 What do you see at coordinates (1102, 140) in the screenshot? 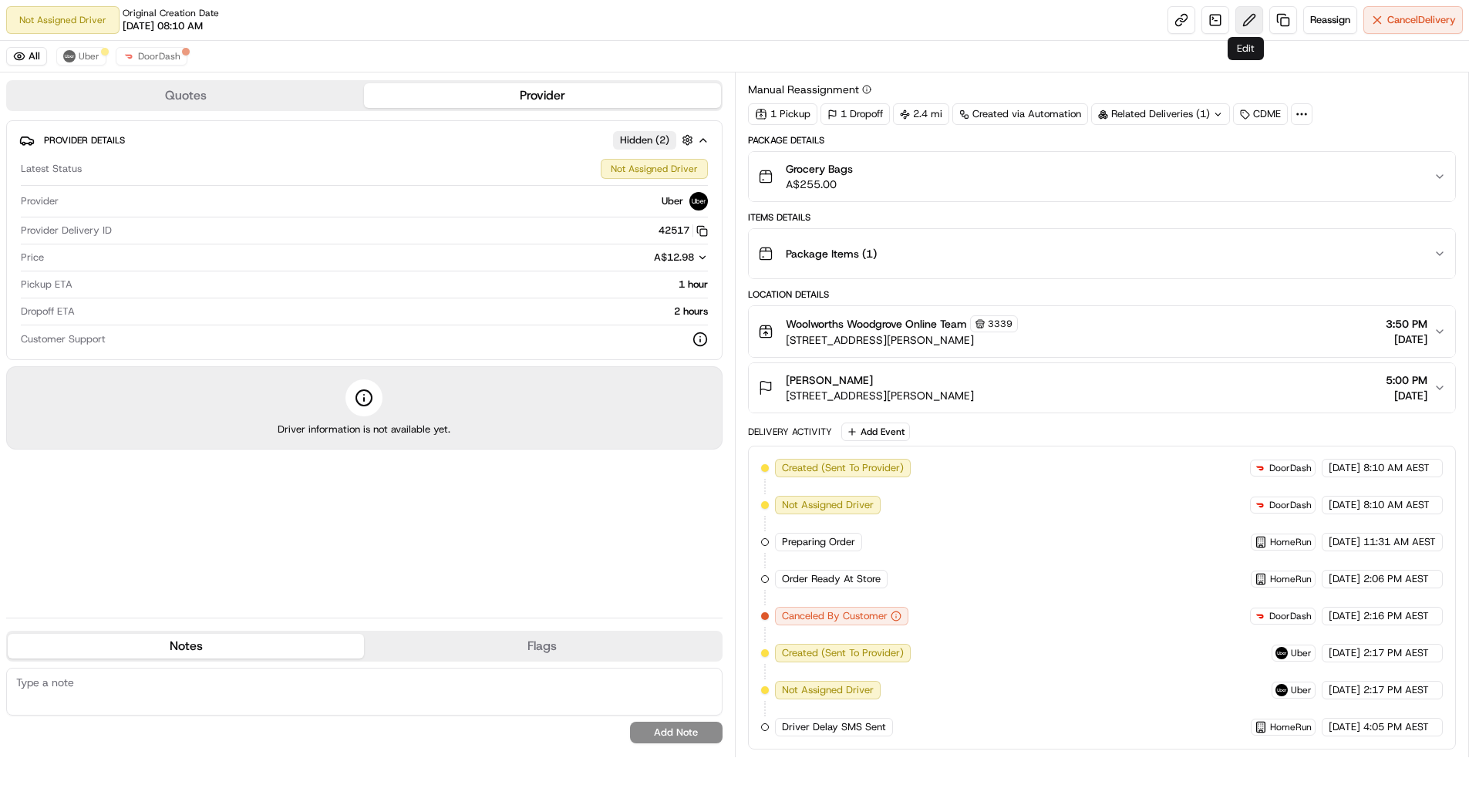
I see `div: Package Details` at bounding box center [1102, 140].